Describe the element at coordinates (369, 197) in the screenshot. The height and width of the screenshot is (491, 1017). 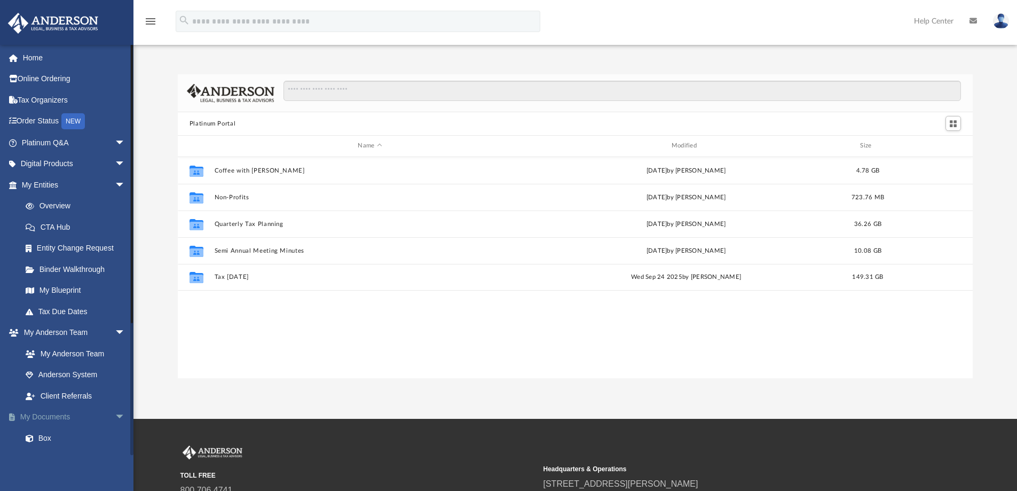
I see `button: Non-Profits` at that location.